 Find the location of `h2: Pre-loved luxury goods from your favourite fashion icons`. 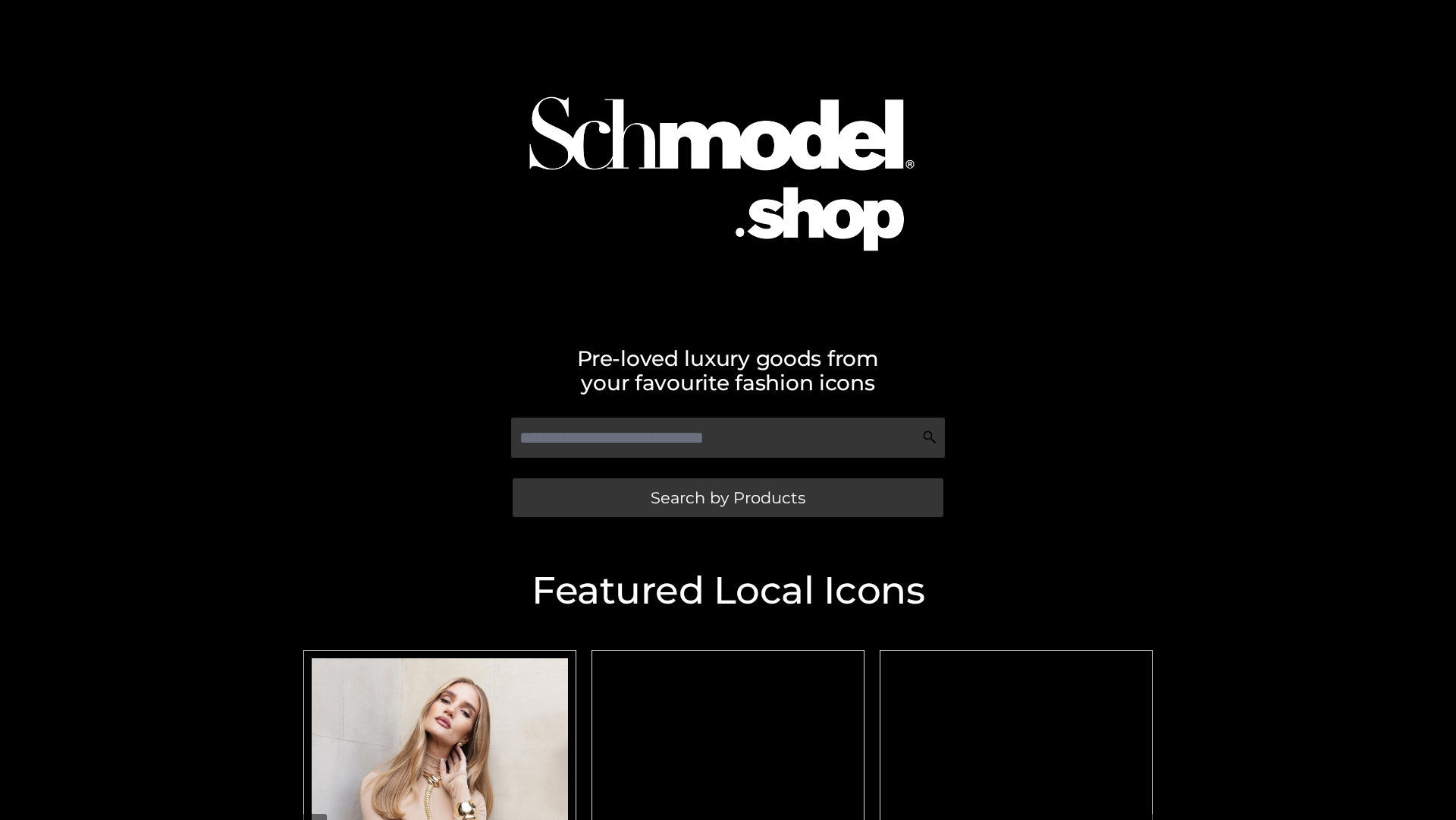

h2: Pre-loved luxury goods from your favourite fashion icons is located at coordinates (728, 370).